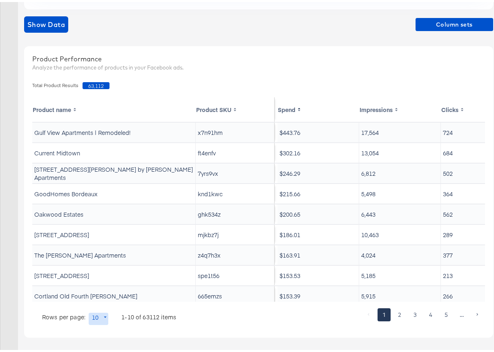 The width and height of the screenshot is (494, 352). I want to click on p: 1-10 of 63112 items, so click(149, 314).